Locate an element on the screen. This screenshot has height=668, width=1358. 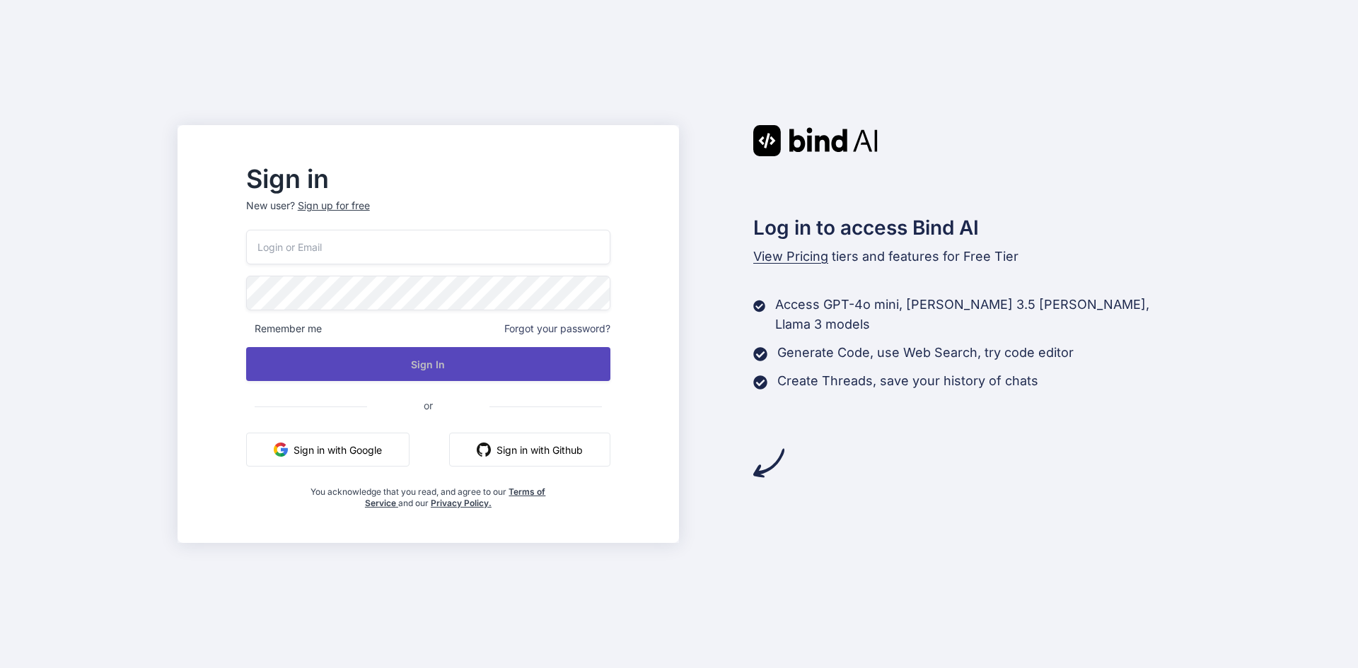
h2: Log in to access Bind AI is located at coordinates (967, 228).